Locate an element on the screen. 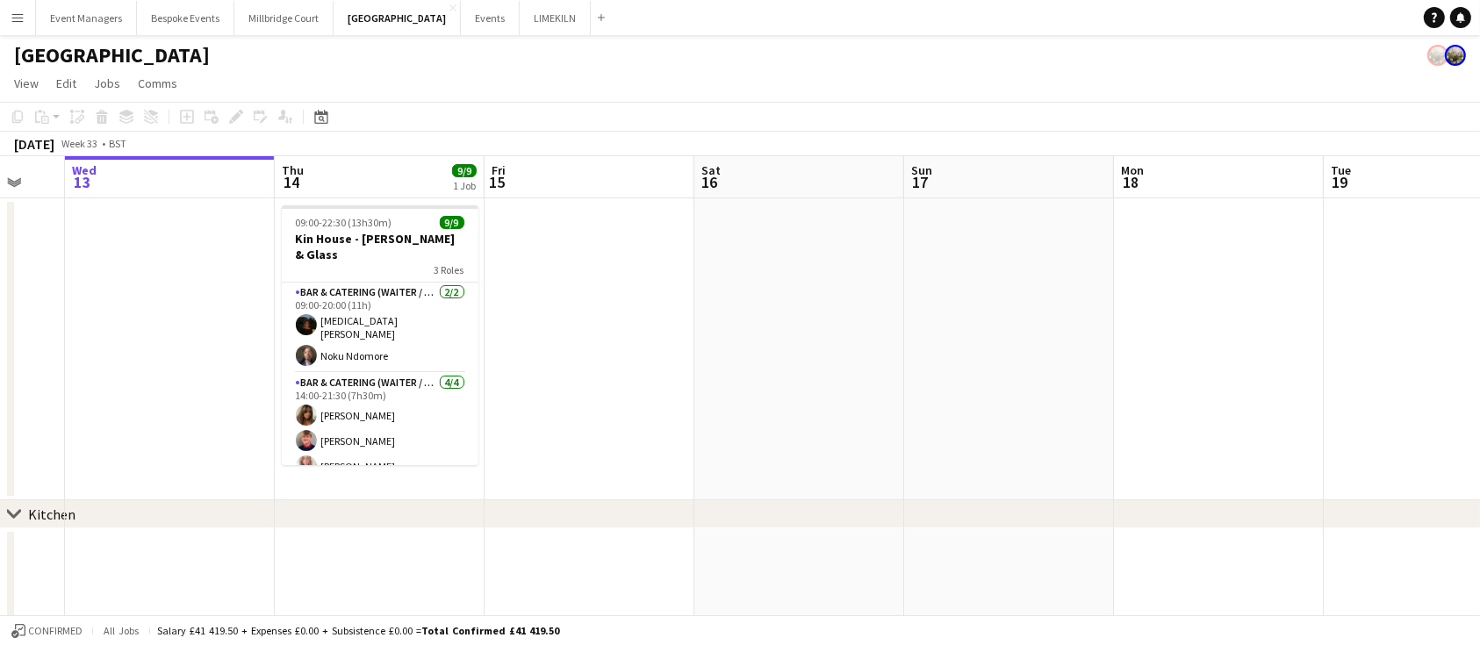  span: 14 is located at coordinates (291, 182).